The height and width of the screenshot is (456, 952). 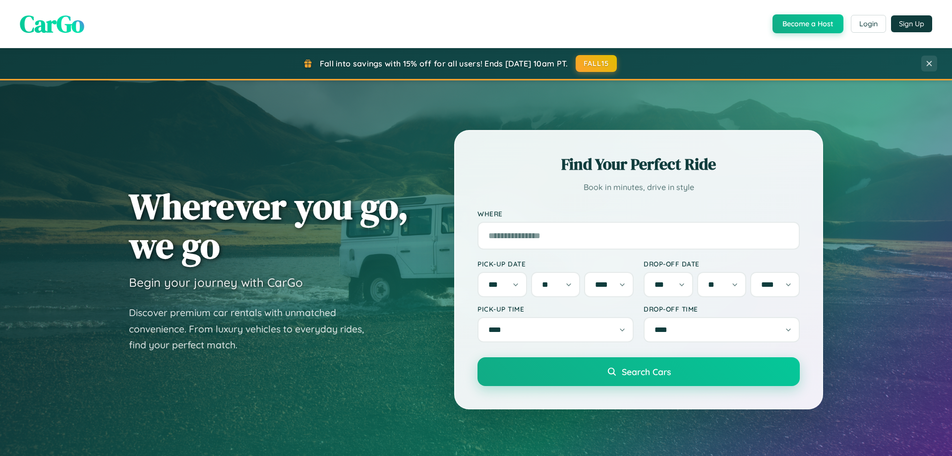 What do you see at coordinates (721, 308) in the screenshot?
I see `label: Drop-off Time` at bounding box center [721, 308].